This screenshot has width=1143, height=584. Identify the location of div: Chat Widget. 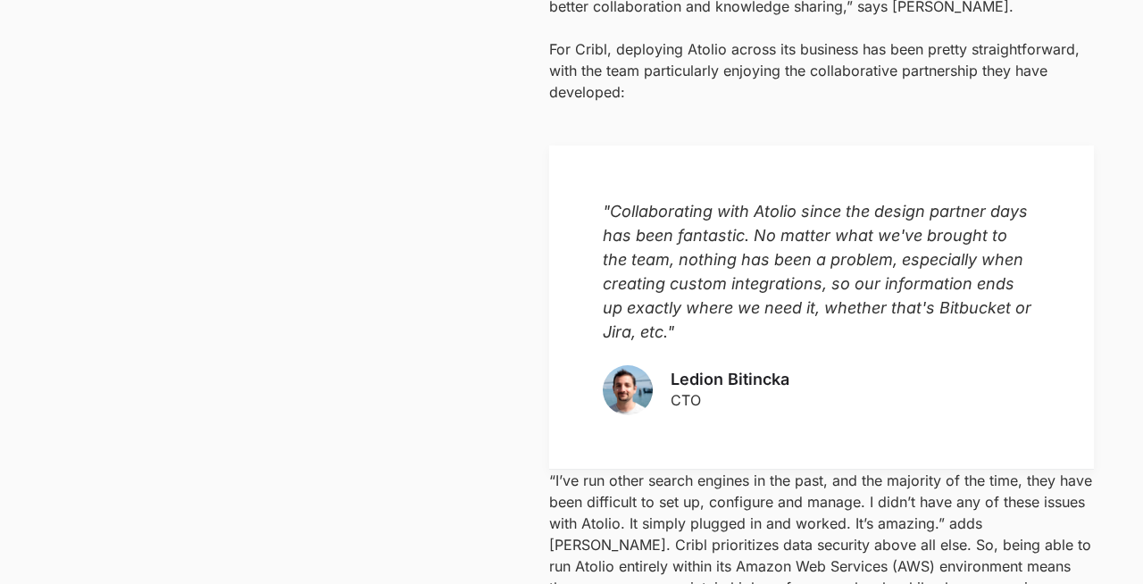
(1098, 541).